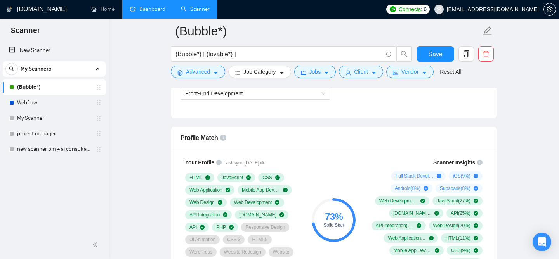  I want to click on a: New Scanner, so click(54, 50).